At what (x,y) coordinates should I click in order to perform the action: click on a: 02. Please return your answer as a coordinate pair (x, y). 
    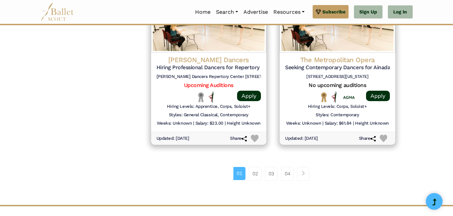
    Looking at the image, I should click on (255, 174).